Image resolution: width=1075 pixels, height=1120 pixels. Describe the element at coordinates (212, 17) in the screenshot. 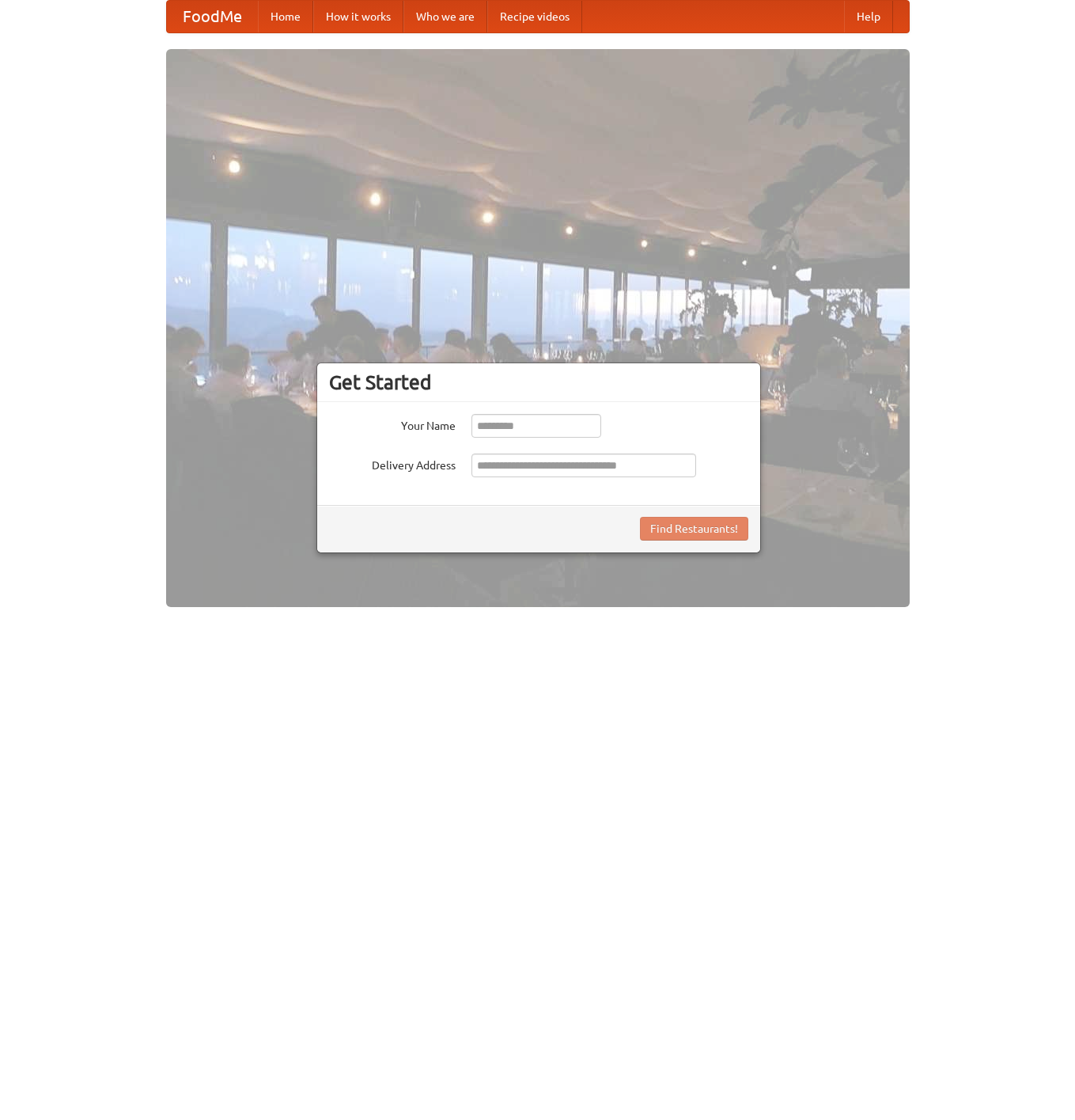

I see `a: FoodMe` at that location.